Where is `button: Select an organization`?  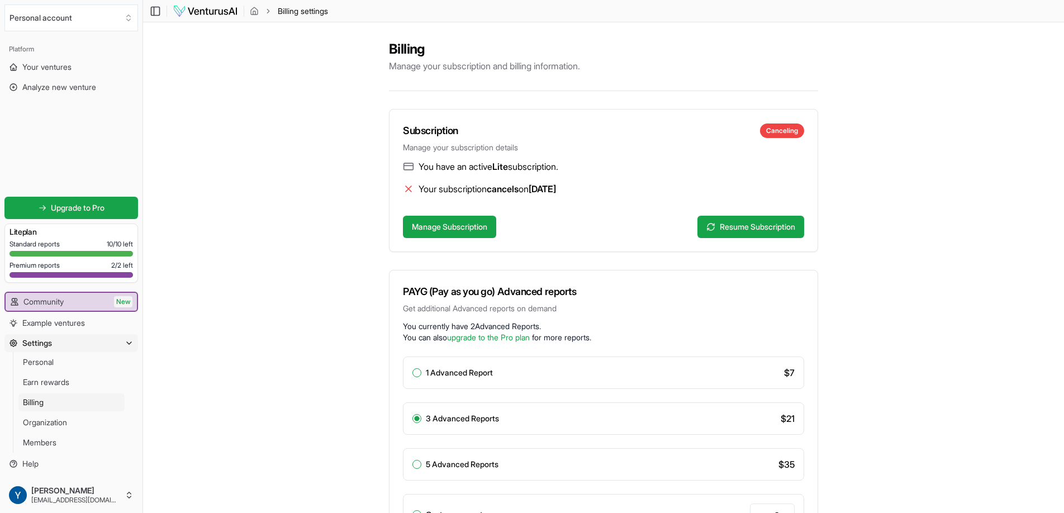 button: Select an organization is located at coordinates (71, 18).